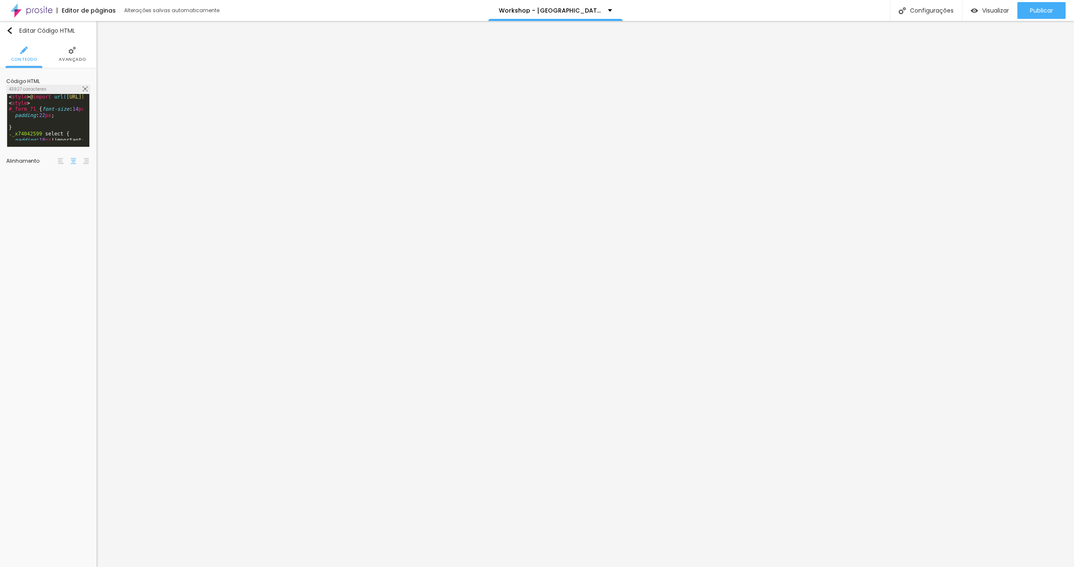 The height and width of the screenshot is (567, 1074). Describe the element at coordinates (41, 31) in the screenshot. I see `div: Editar Código HTML` at that location.